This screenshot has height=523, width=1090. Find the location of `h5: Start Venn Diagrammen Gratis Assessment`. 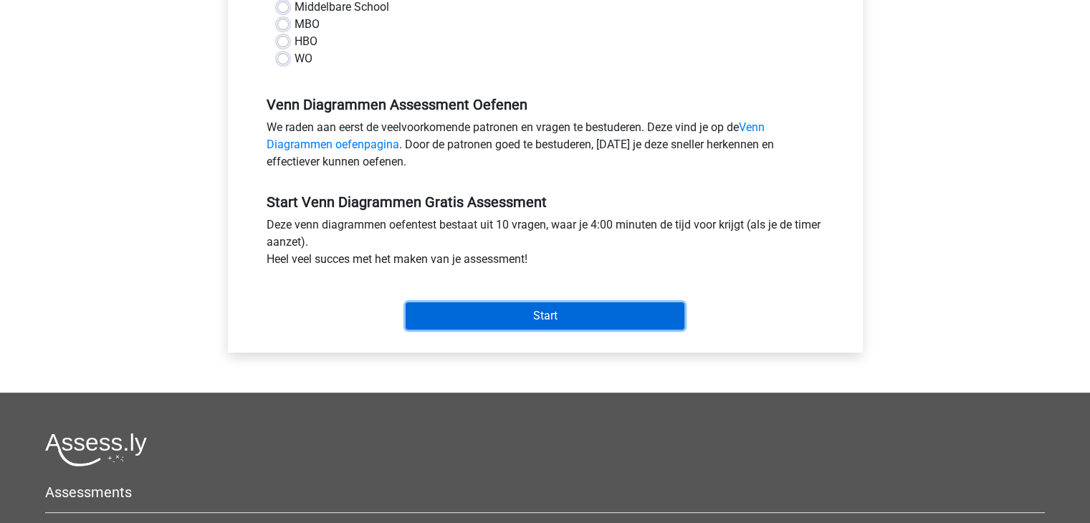

h5: Start Venn Diagrammen Gratis Assessment is located at coordinates (545, 202).